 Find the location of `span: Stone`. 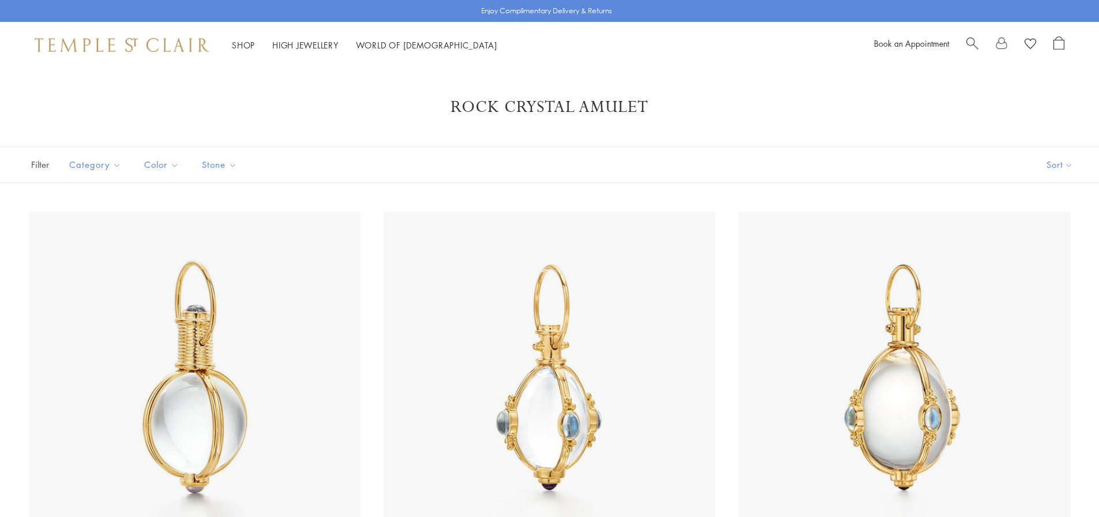

span: Stone is located at coordinates (221, 164).